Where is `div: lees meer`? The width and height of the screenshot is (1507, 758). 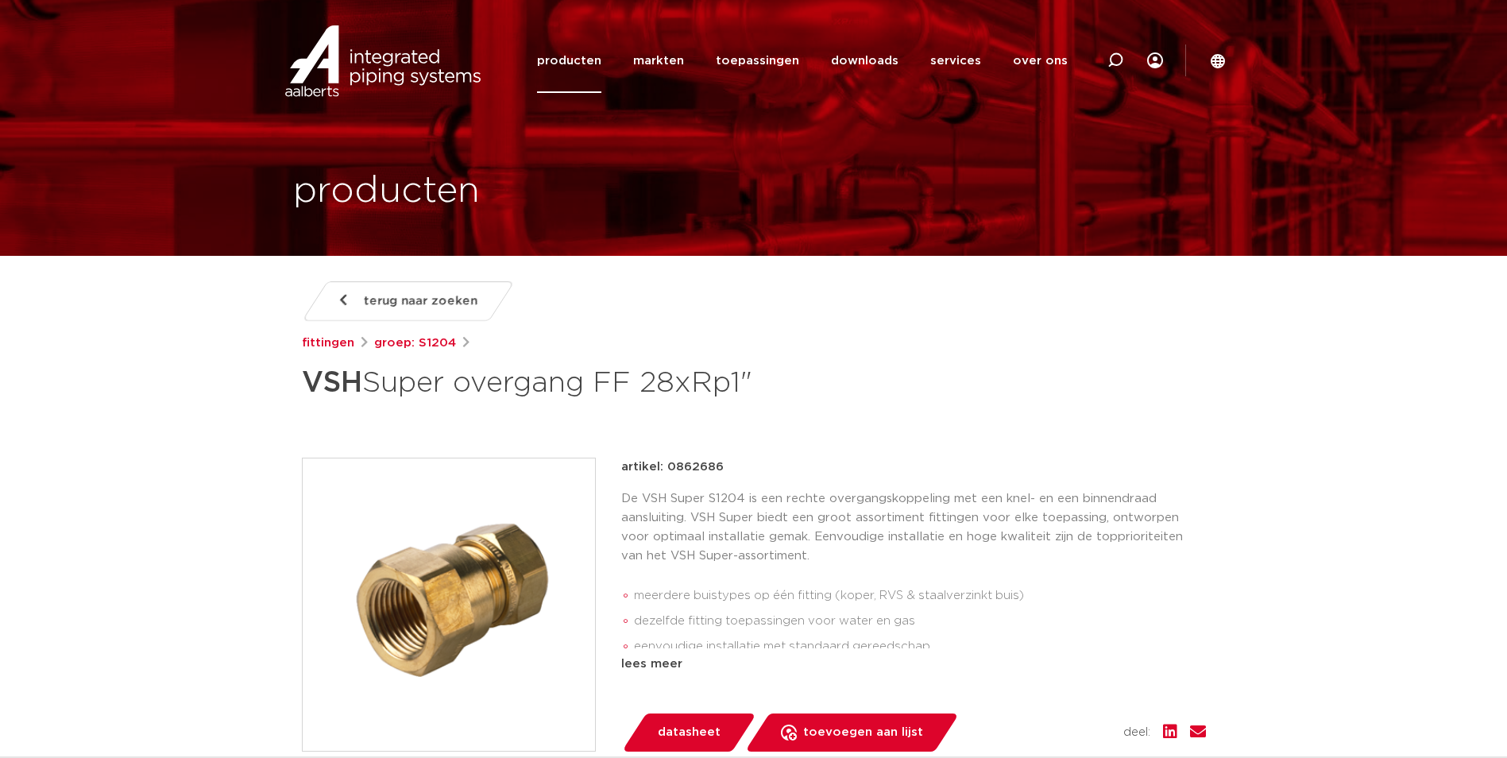 div: lees meer is located at coordinates (913, 664).